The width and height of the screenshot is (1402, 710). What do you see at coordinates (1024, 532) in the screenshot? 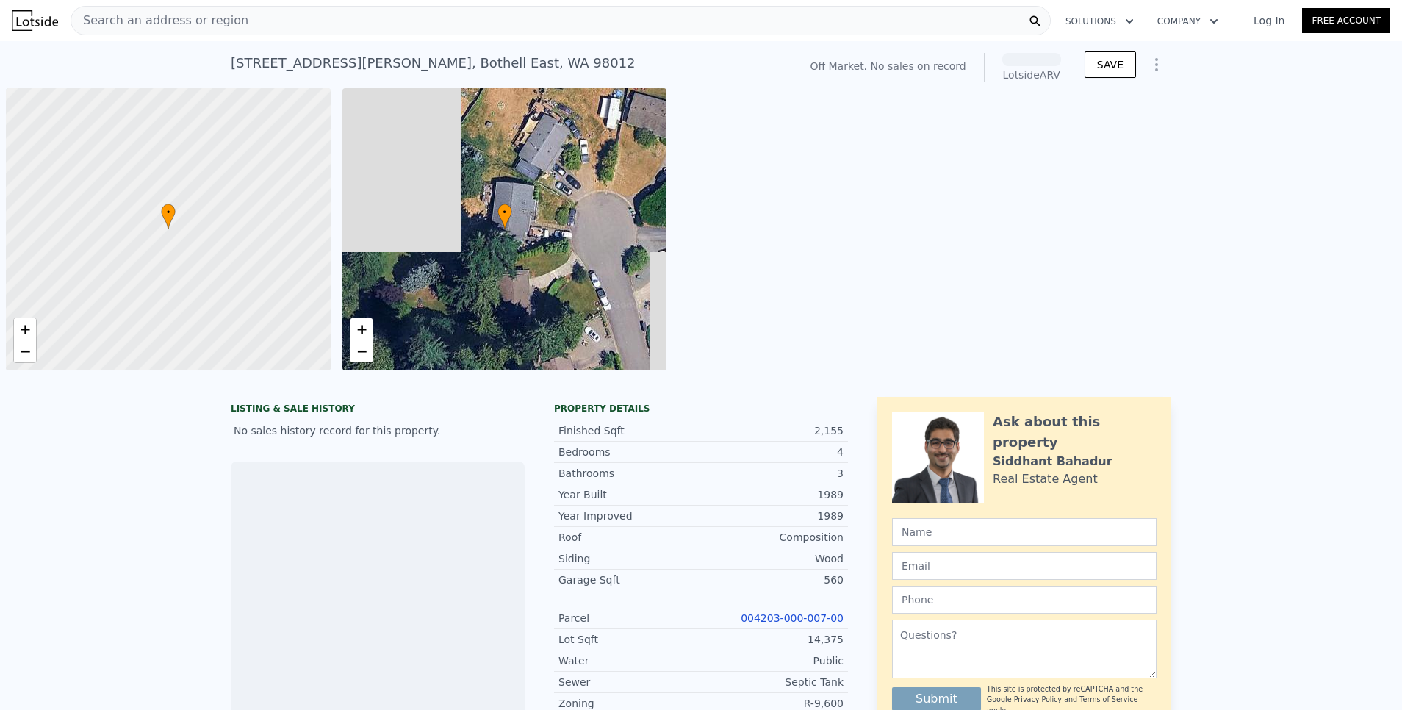
I see `input: Name` at bounding box center [1024, 532].